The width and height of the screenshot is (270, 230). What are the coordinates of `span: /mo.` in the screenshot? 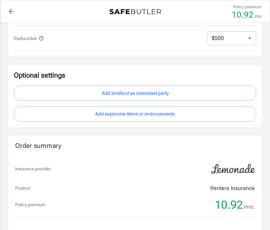 It's located at (249, 207).